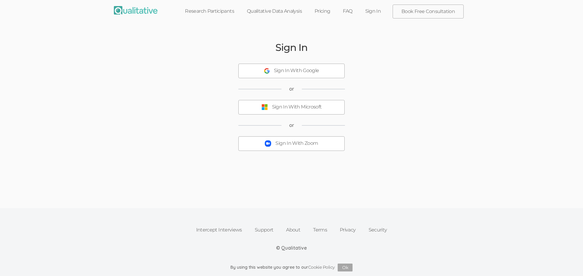  Describe the element at coordinates (268, 144) in the screenshot. I see `img: Sign In With Zoom` at that location.